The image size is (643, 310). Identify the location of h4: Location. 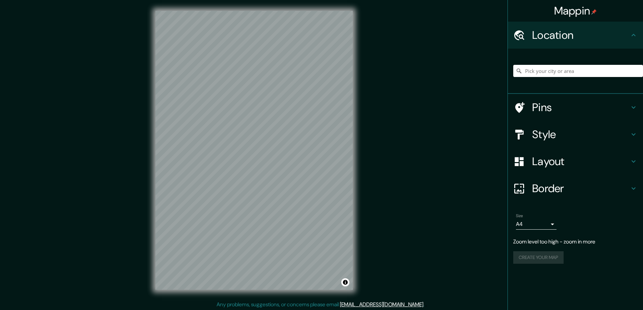
(581, 35).